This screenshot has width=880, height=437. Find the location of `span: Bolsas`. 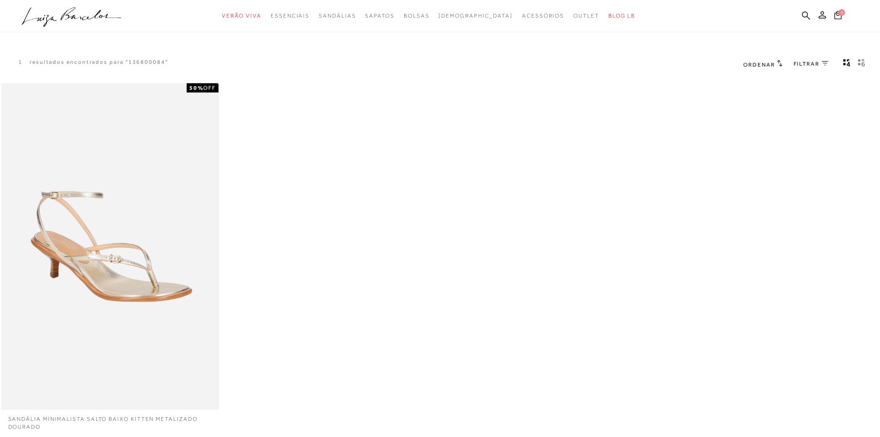

span: Bolsas is located at coordinates (417, 16).